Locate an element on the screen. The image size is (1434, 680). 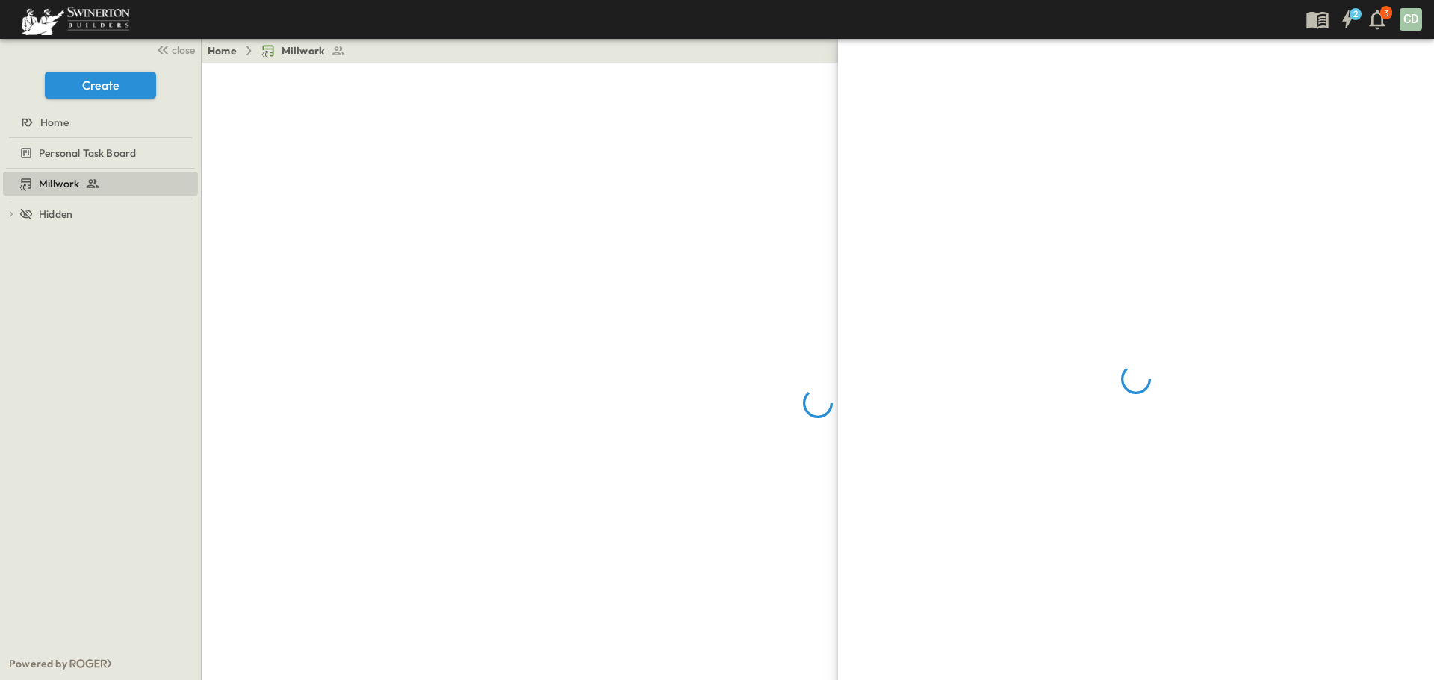
a: Home is located at coordinates (222, 51).